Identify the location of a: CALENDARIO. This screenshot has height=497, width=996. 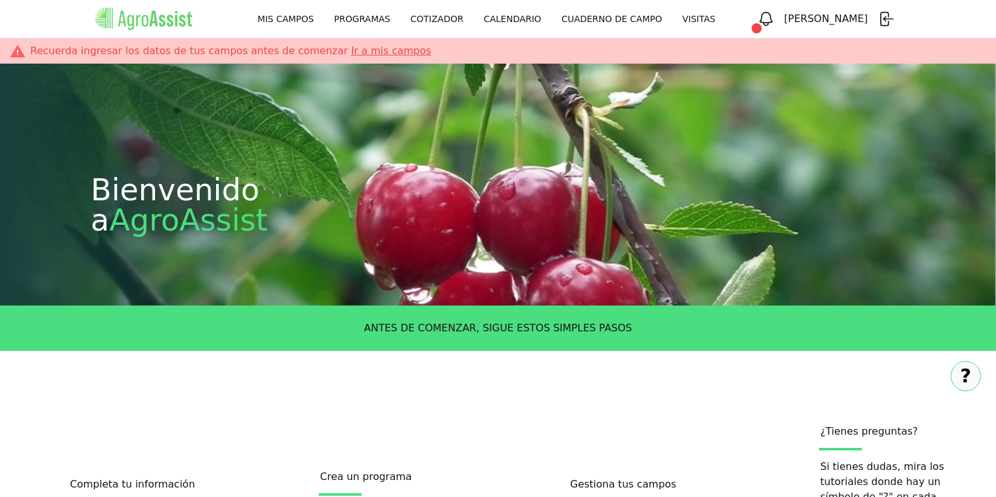
(512, 19).